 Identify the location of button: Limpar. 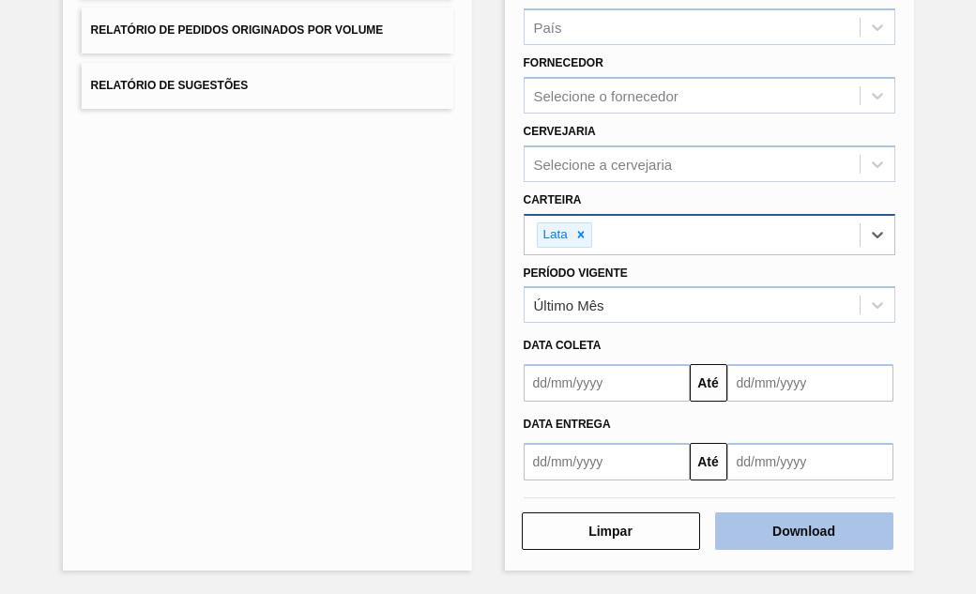
(611, 531).